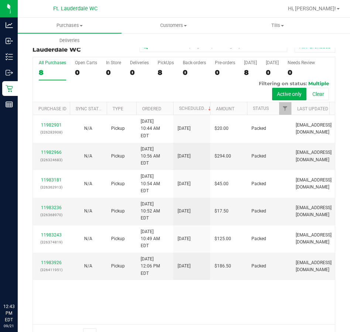 The image size is (350, 332). I want to click on a: Filter, so click(285, 109).